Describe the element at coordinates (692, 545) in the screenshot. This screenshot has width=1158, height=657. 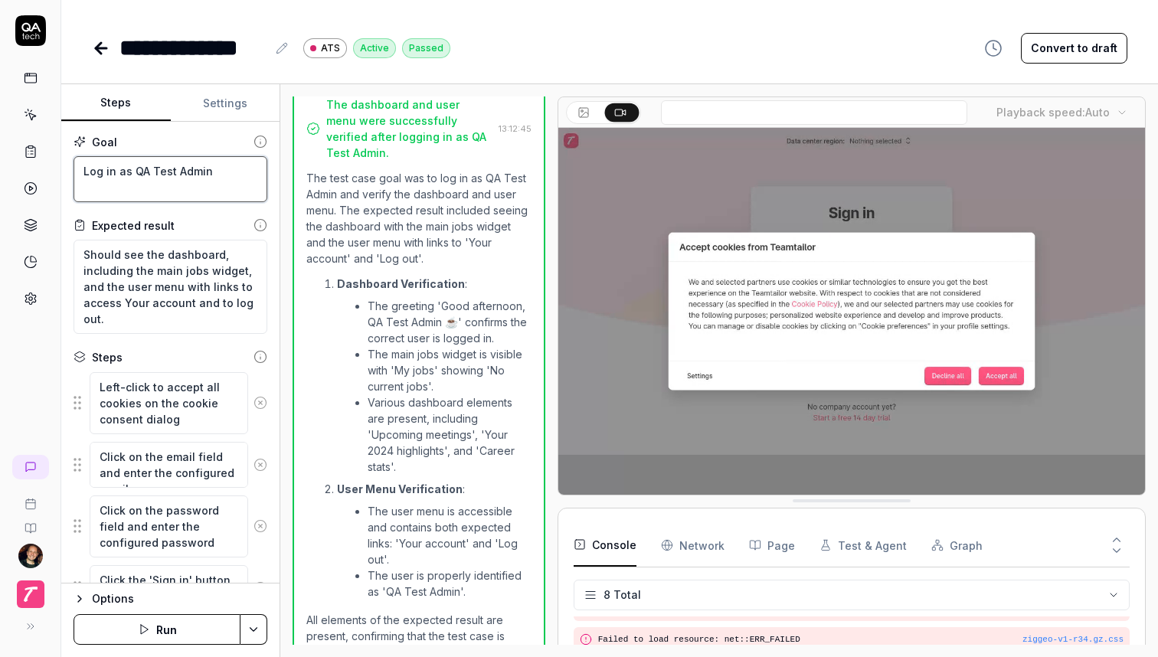
I see `button: Network` at that location.